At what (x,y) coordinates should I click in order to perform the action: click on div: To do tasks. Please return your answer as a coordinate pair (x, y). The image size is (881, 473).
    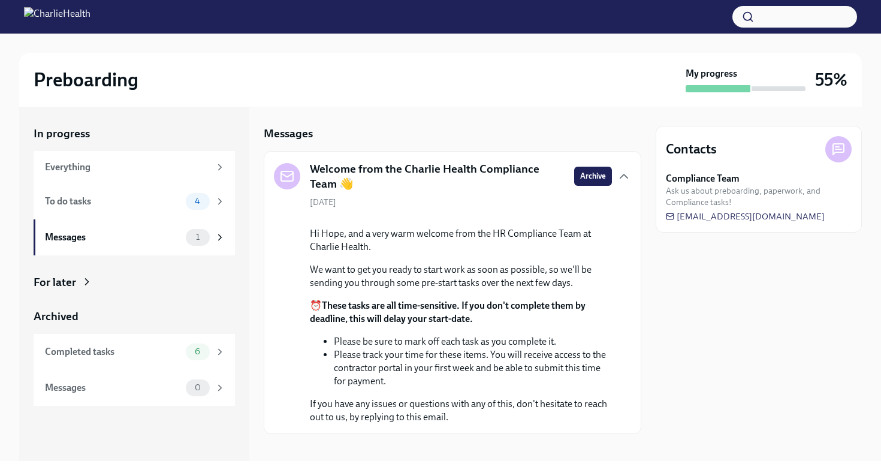
    Looking at the image, I should click on (113, 201).